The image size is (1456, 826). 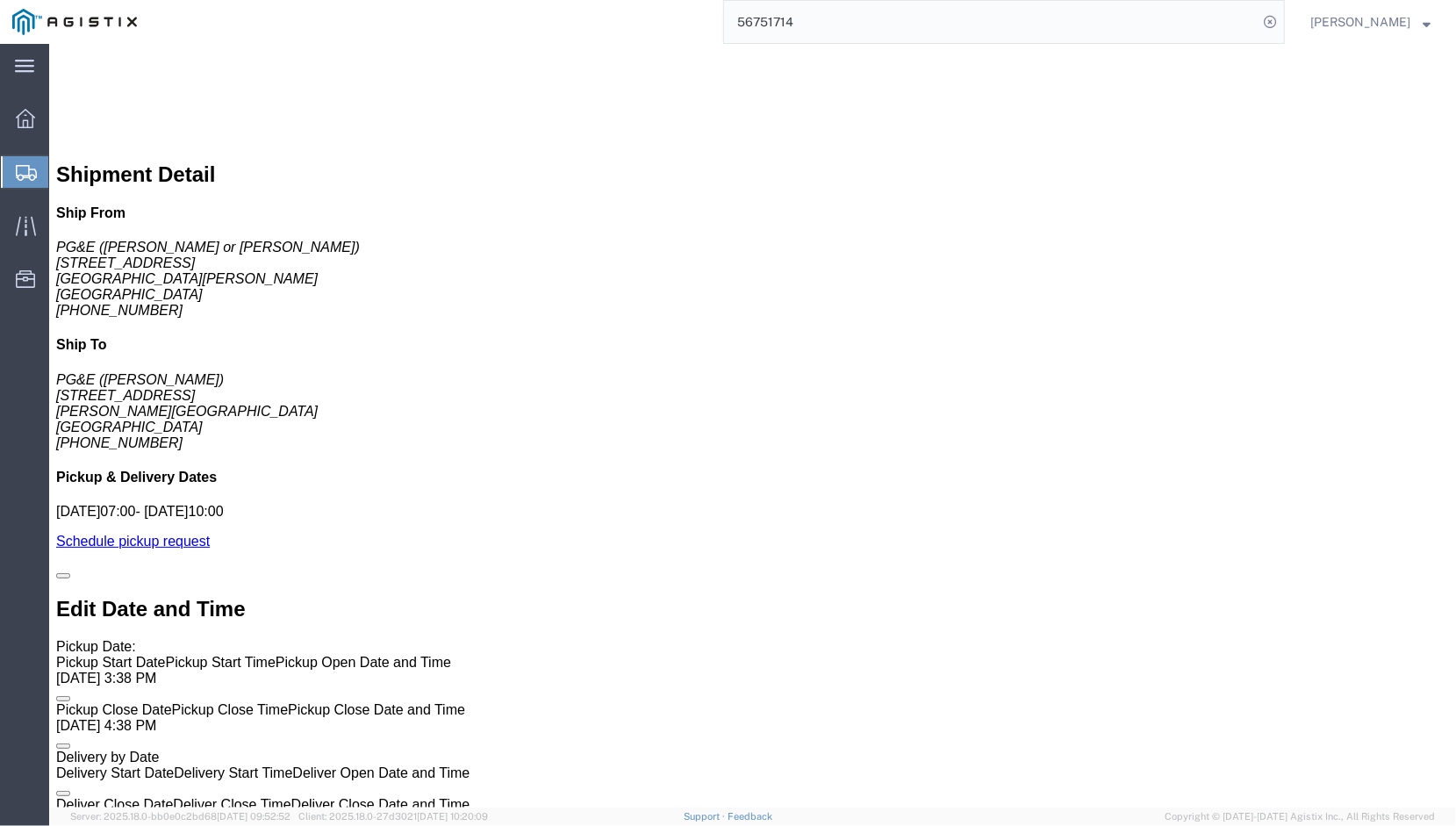 I want to click on img: logo, so click(x=75, y=22).